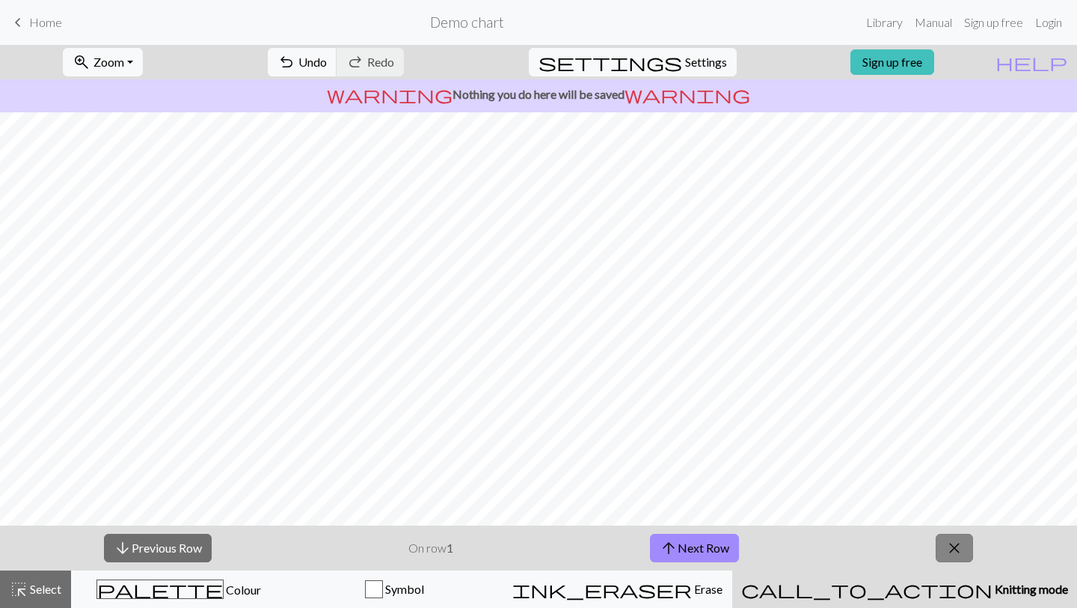 This screenshot has height=608, width=1077. What do you see at coordinates (467, 22) in the screenshot?
I see `h2: Demo chart` at bounding box center [467, 22].